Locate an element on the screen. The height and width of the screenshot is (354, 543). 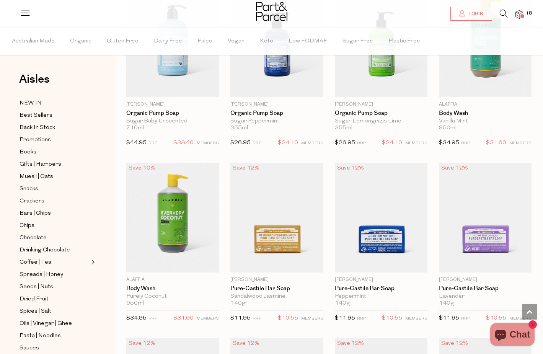
span: Crackers is located at coordinates (32, 201).